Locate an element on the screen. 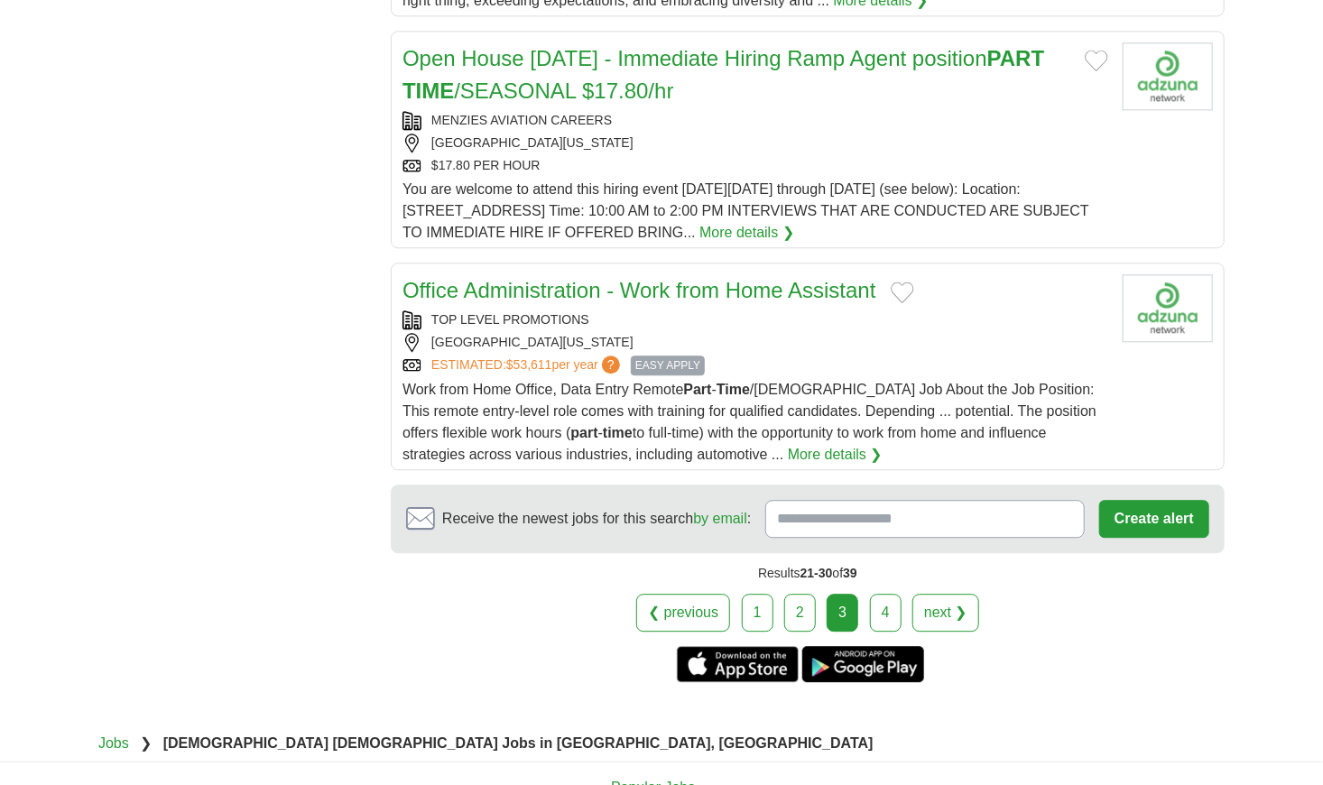  div: MENZIES AVIATION CAREERS is located at coordinates (755, 120).